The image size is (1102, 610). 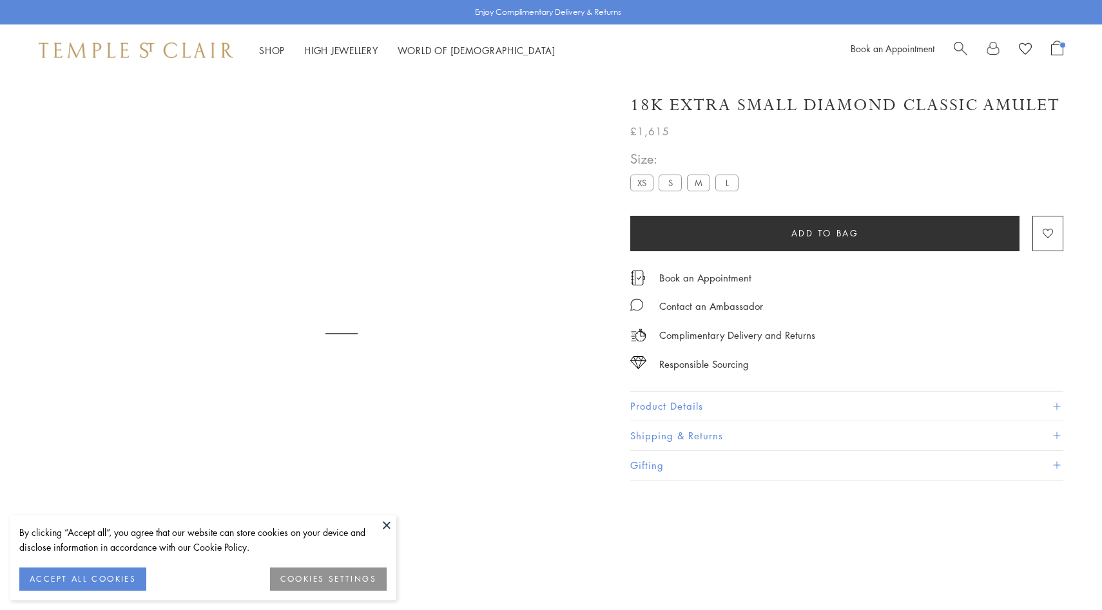 What do you see at coordinates (272, 50) in the screenshot?
I see `a: ShopShop` at bounding box center [272, 50].